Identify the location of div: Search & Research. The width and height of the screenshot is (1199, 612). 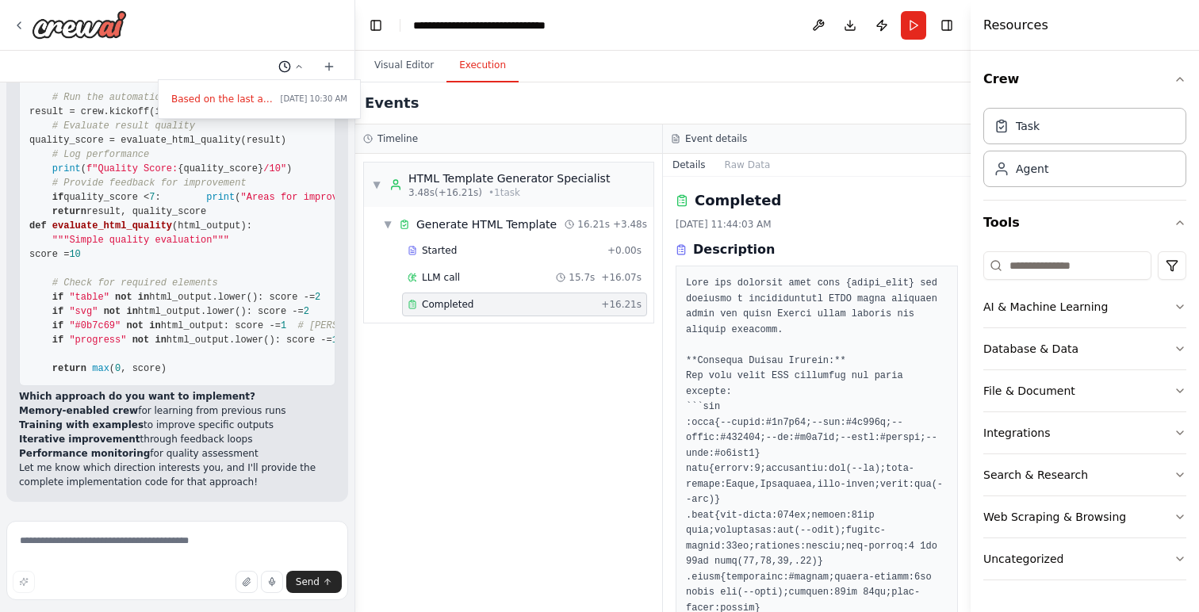
(1036, 475).